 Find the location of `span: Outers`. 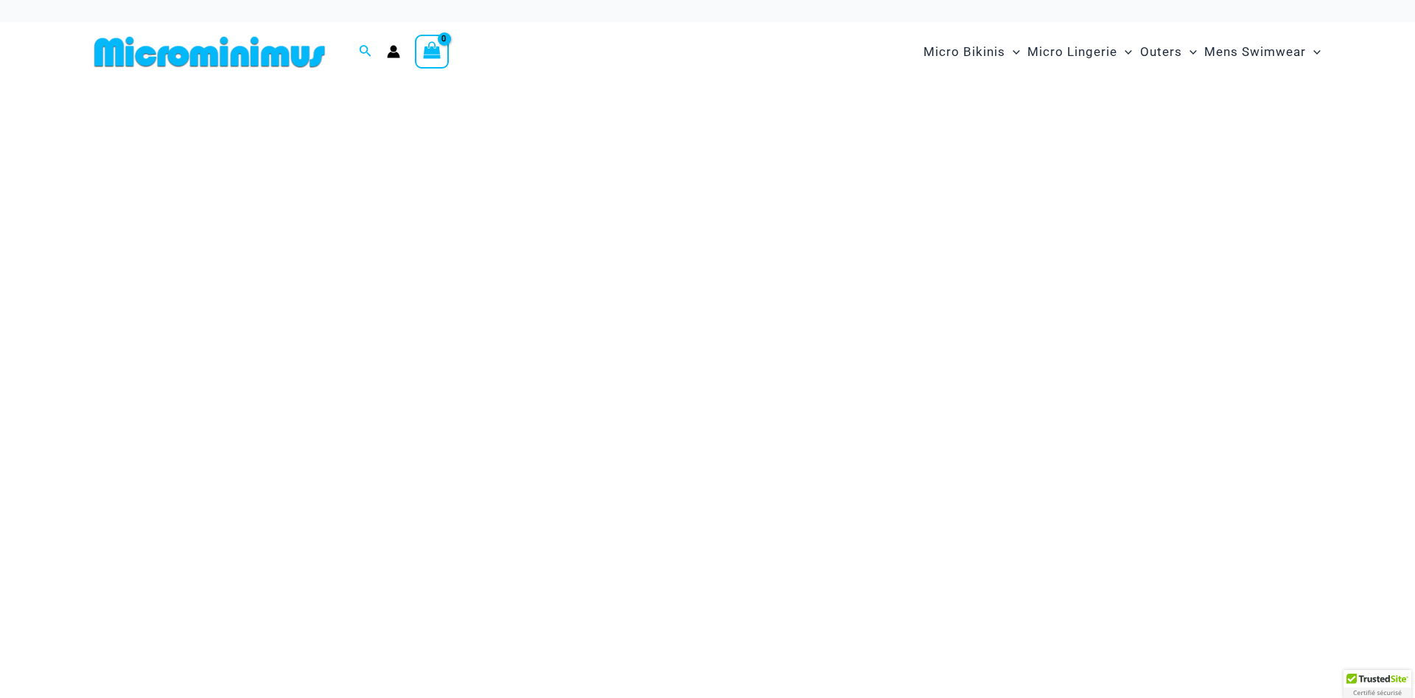

span: Outers is located at coordinates (1161, 52).